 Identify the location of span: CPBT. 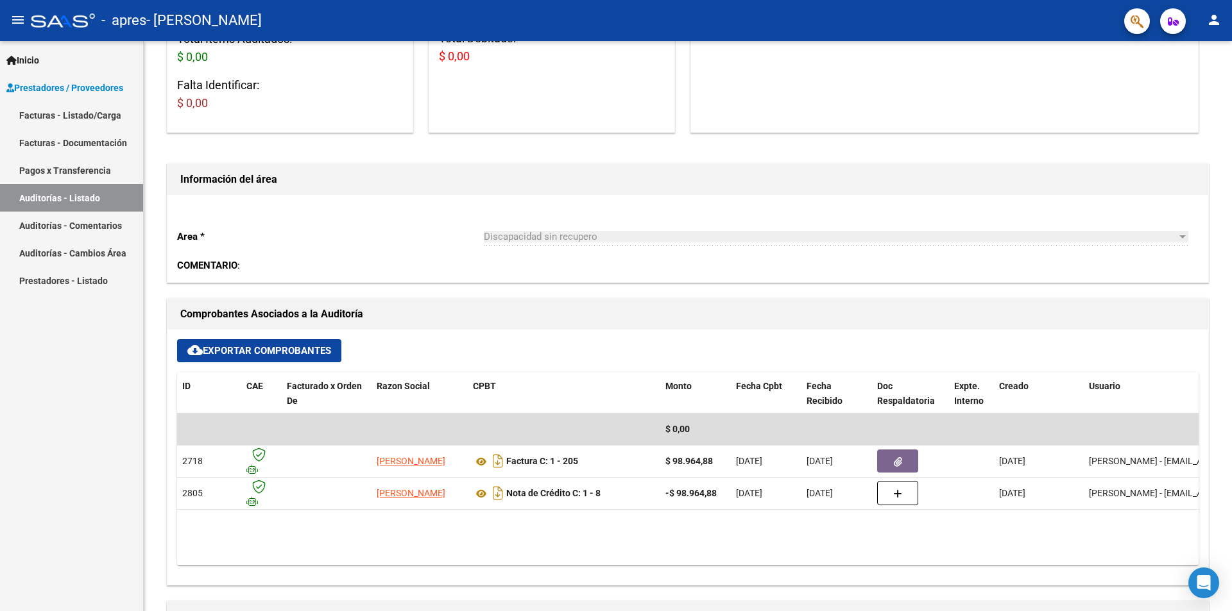
(484, 386).